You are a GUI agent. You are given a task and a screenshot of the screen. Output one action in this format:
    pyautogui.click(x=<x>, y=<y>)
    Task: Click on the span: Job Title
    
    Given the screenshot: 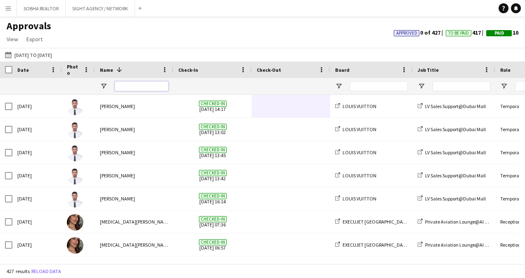 What is the action you would take?
    pyautogui.click(x=428, y=70)
    